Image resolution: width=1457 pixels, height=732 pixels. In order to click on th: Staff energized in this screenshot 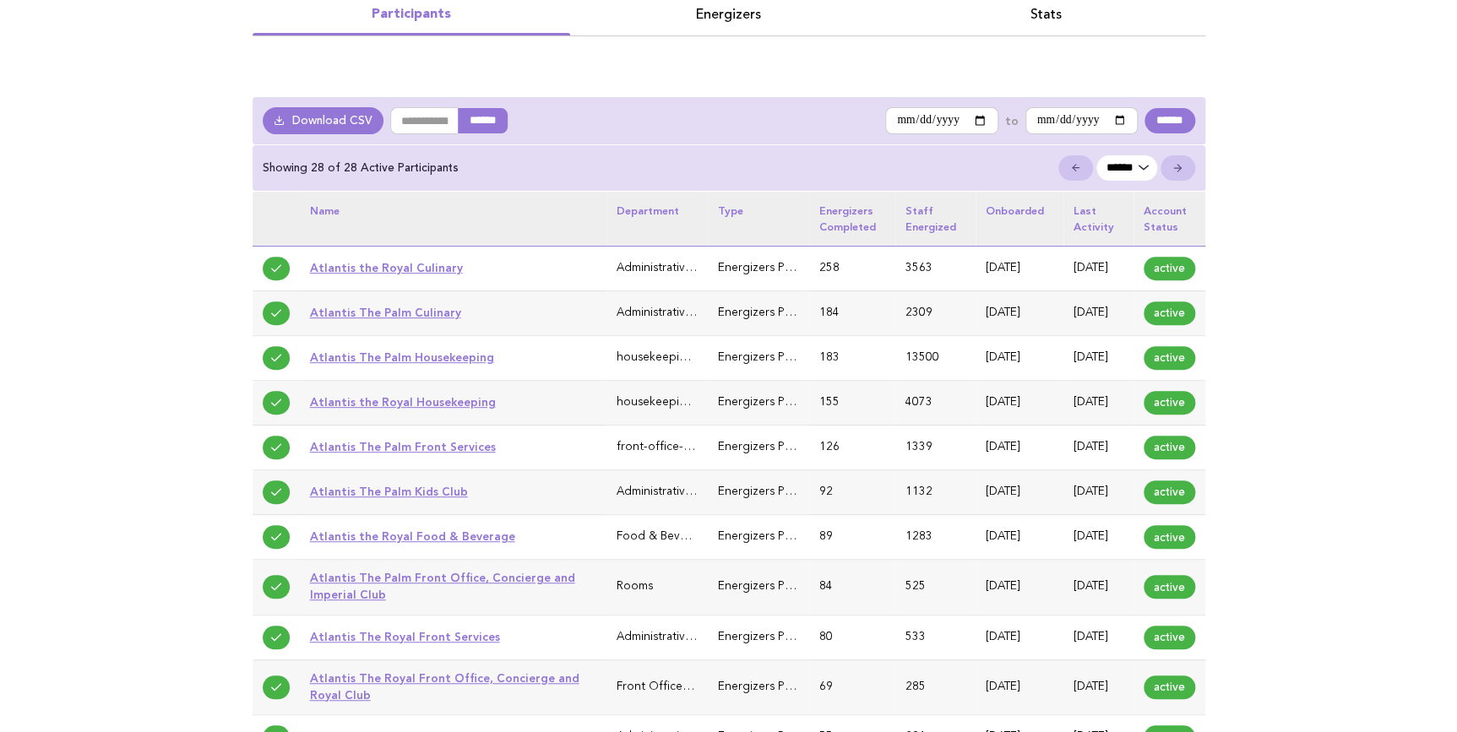, I will do `click(935, 219)`.